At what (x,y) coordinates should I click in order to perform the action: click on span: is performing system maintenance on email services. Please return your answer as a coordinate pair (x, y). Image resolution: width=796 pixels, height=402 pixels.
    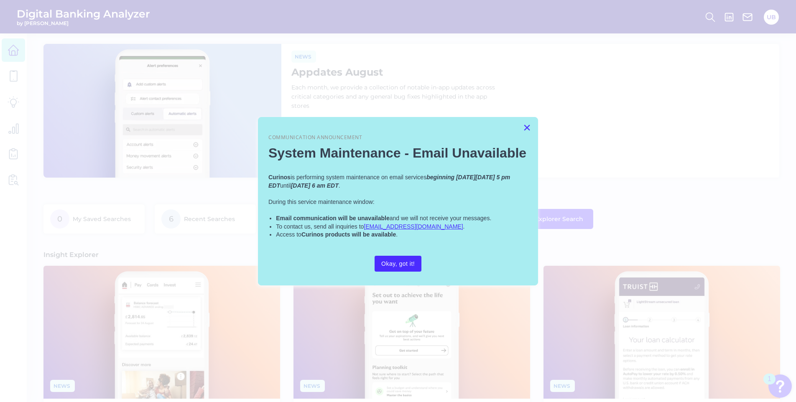
    Looking at the image, I should click on (358, 177).